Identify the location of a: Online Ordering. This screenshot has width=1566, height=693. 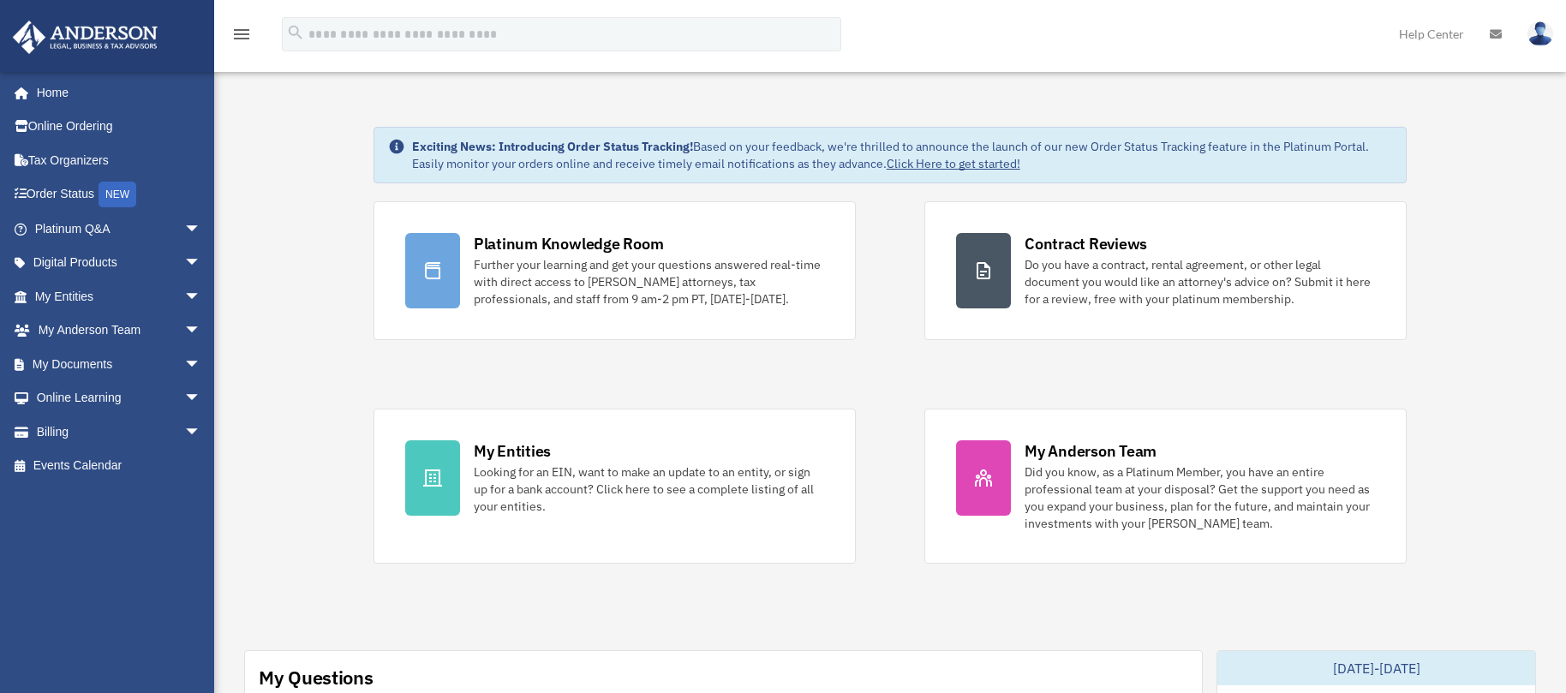
(119, 127).